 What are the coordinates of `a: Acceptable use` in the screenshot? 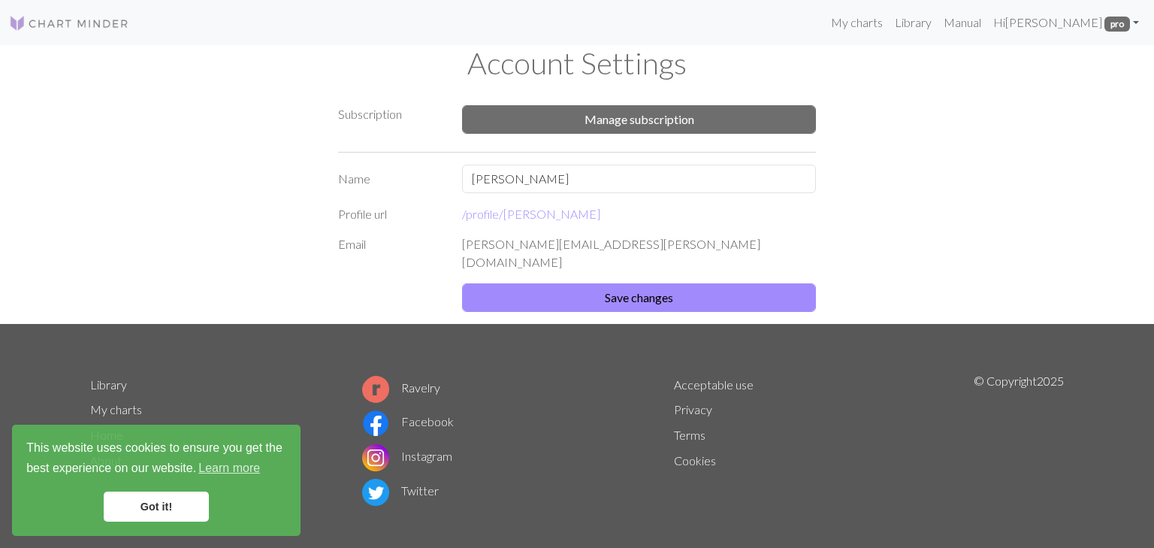 It's located at (714, 384).